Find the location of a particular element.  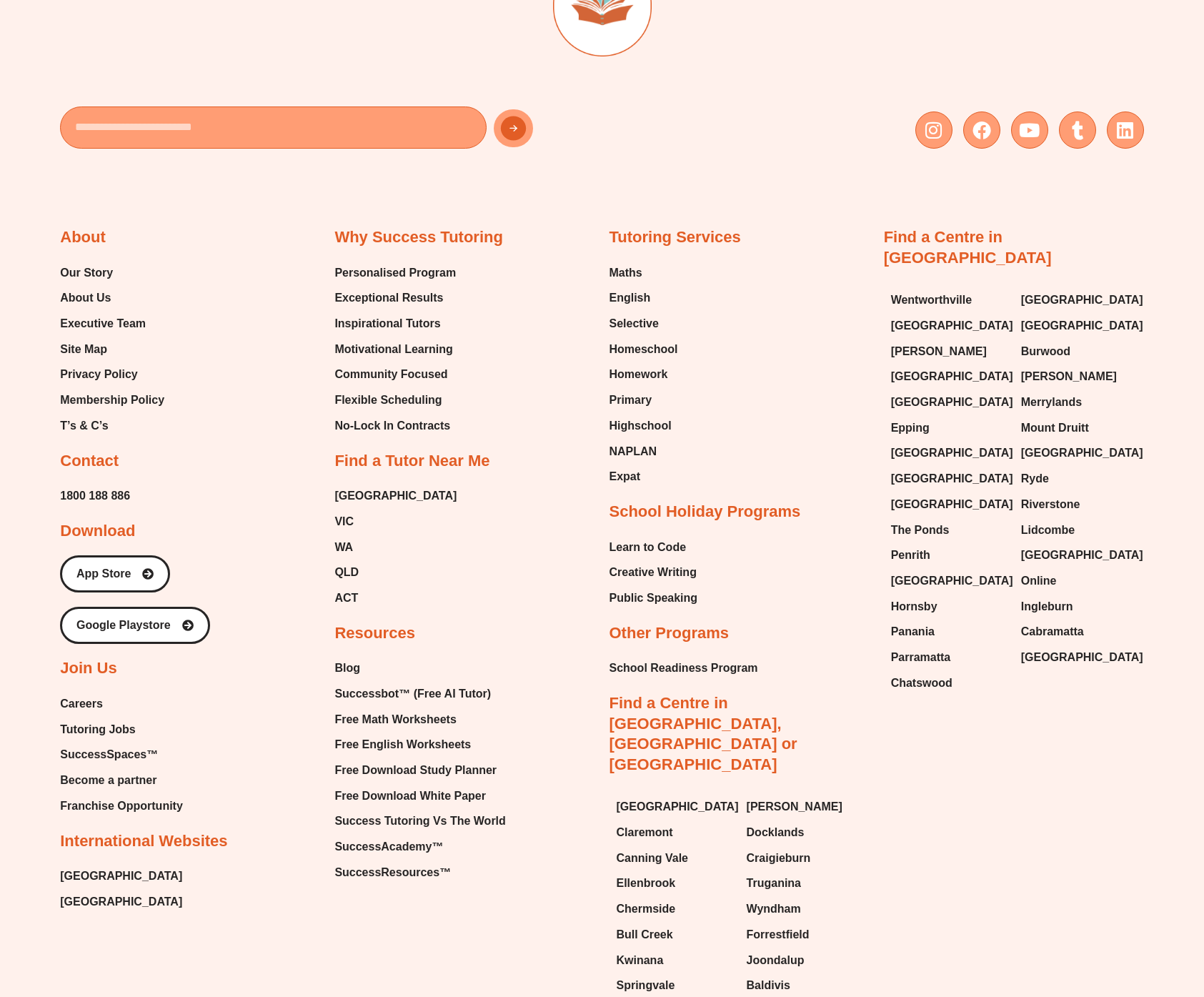

a: SuccessSpaces™ is located at coordinates (122, 755).